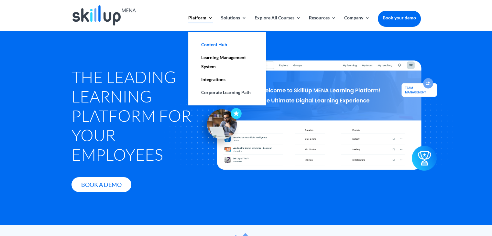 The width and height of the screenshot is (492, 236). I want to click on img: icon2 - Skillup, so click(425, 163).